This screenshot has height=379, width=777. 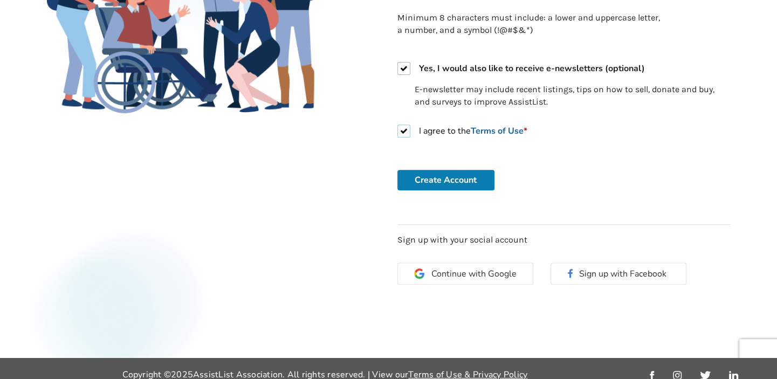 I want to click on span: Sign up with Facebook, so click(x=625, y=274).